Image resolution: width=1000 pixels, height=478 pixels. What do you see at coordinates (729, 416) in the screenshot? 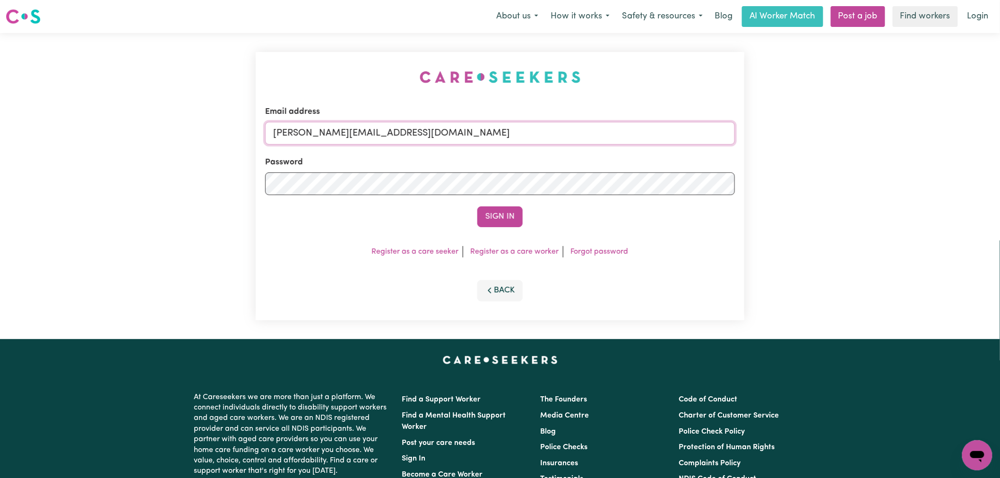
I see `a: Charter of Customer Service` at bounding box center [729, 416].